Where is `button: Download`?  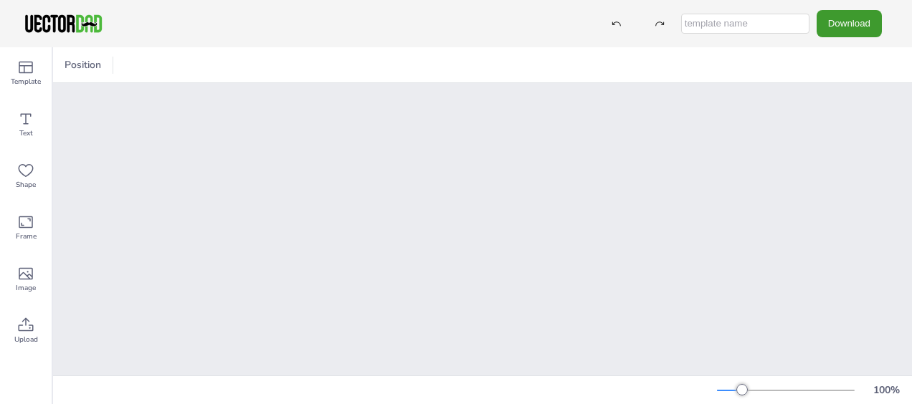
button: Download is located at coordinates (849, 23).